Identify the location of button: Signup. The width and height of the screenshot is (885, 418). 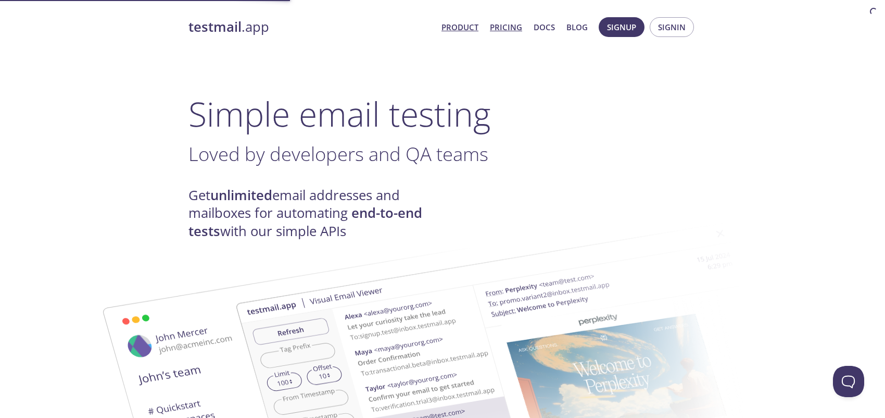
(622, 27).